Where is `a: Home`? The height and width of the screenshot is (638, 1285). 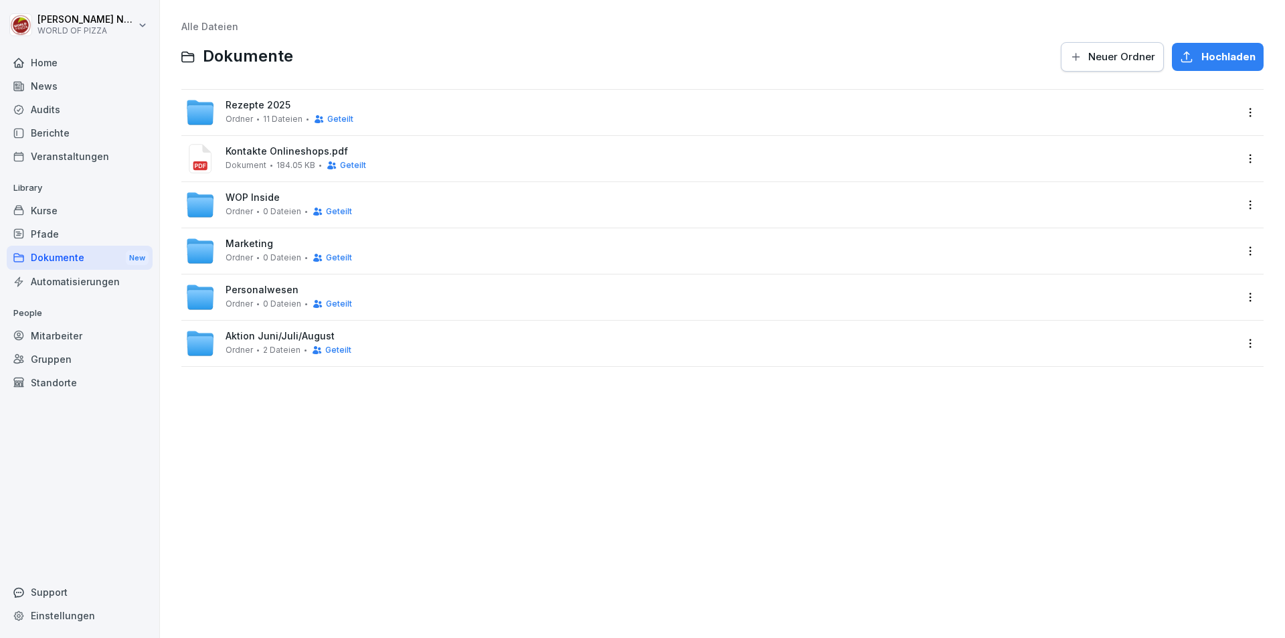
a: Home is located at coordinates (80, 62).